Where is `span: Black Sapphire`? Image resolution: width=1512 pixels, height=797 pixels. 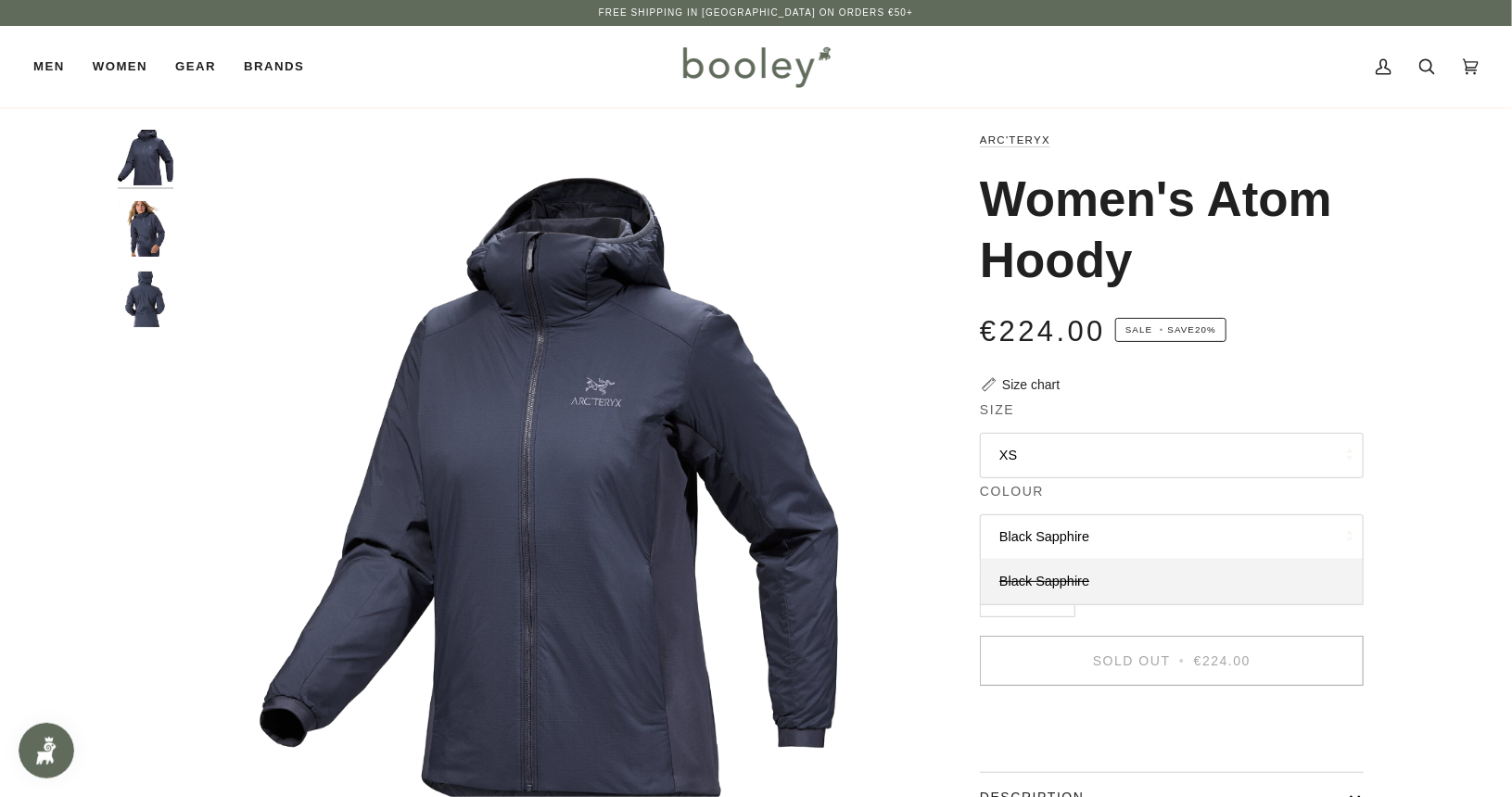 span: Black Sapphire is located at coordinates (1044, 581).